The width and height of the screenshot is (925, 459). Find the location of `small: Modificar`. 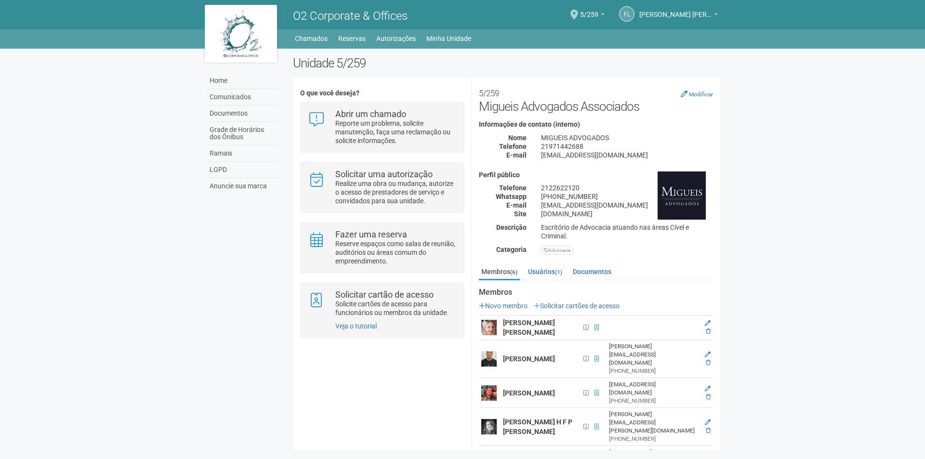

small: Modificar is located at coordinates (701, 94).